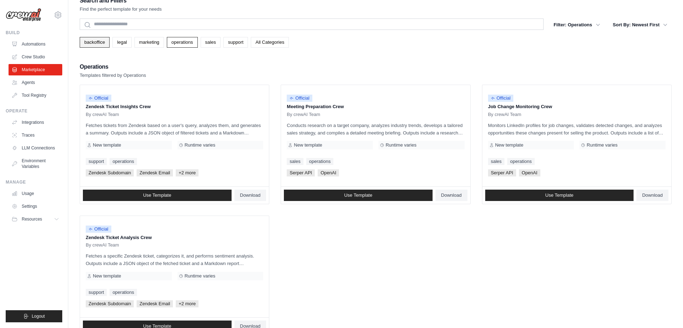  Describe the element at coordinates (149, 42) in the screenshot. I see `a: marketing` at that location.